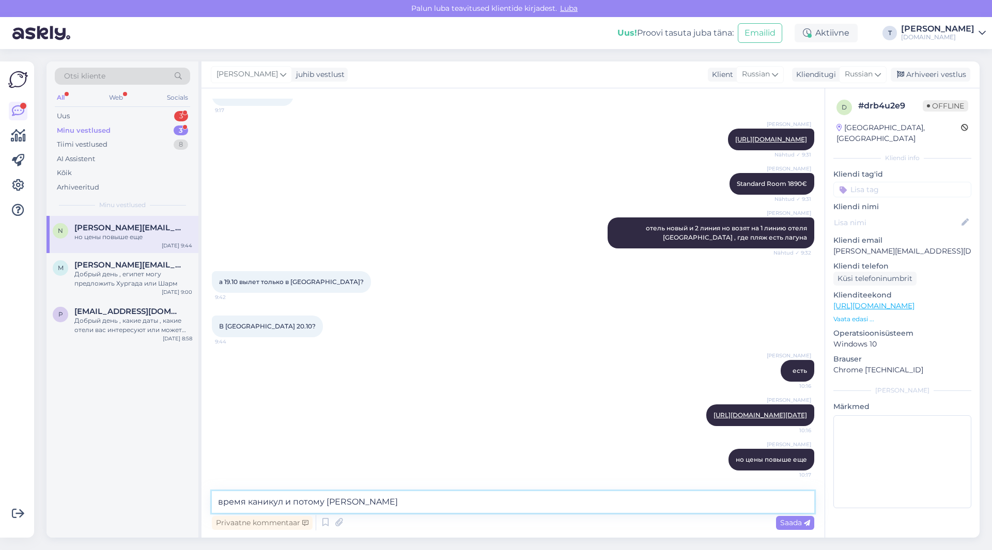 Image resolution: width=992 pixels, height=550 pixels. Describe the element at coordinates (902, 174) in the screenshot. I see `p: Kliendi tag'id` at that location.